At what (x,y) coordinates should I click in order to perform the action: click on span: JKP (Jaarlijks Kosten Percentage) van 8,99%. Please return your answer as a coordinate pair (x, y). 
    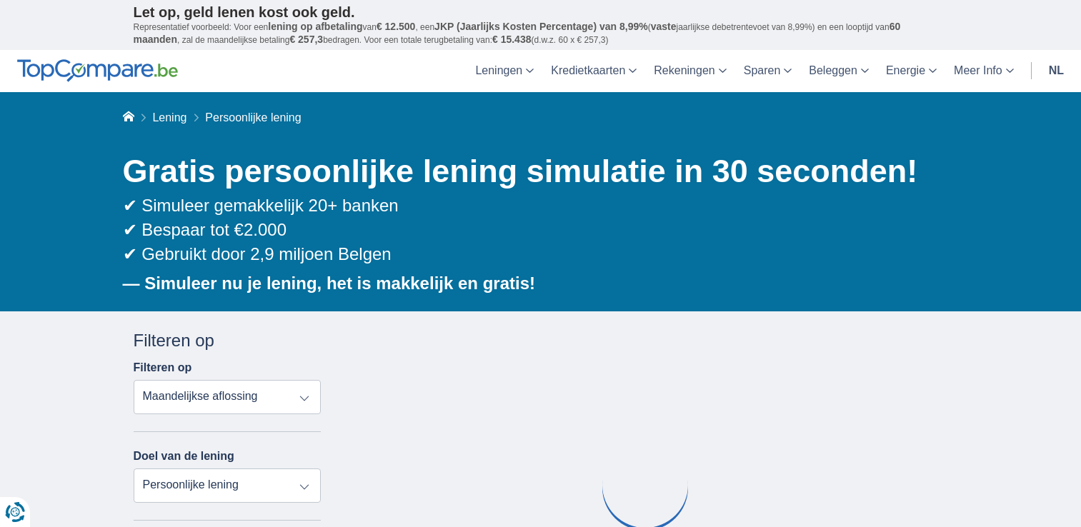
    Looking at the image, I should click on (541, 26).